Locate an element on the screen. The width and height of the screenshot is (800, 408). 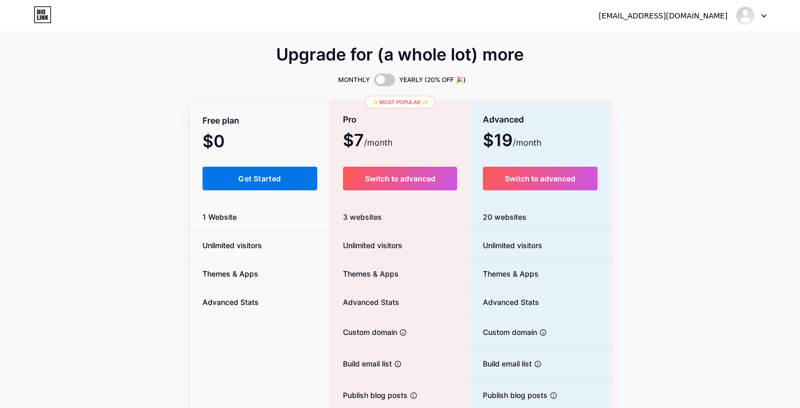
span: 1 Website is located at coordinates (219, 217).